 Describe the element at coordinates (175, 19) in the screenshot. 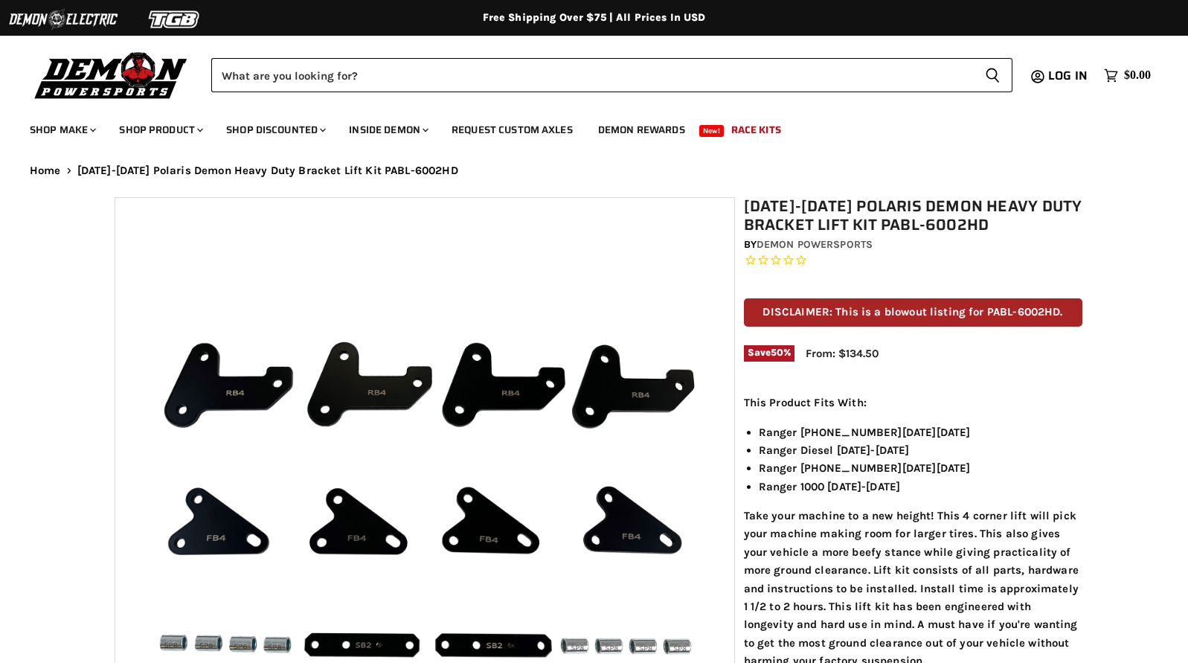

I see `img: TGB Logo 2` at that location.